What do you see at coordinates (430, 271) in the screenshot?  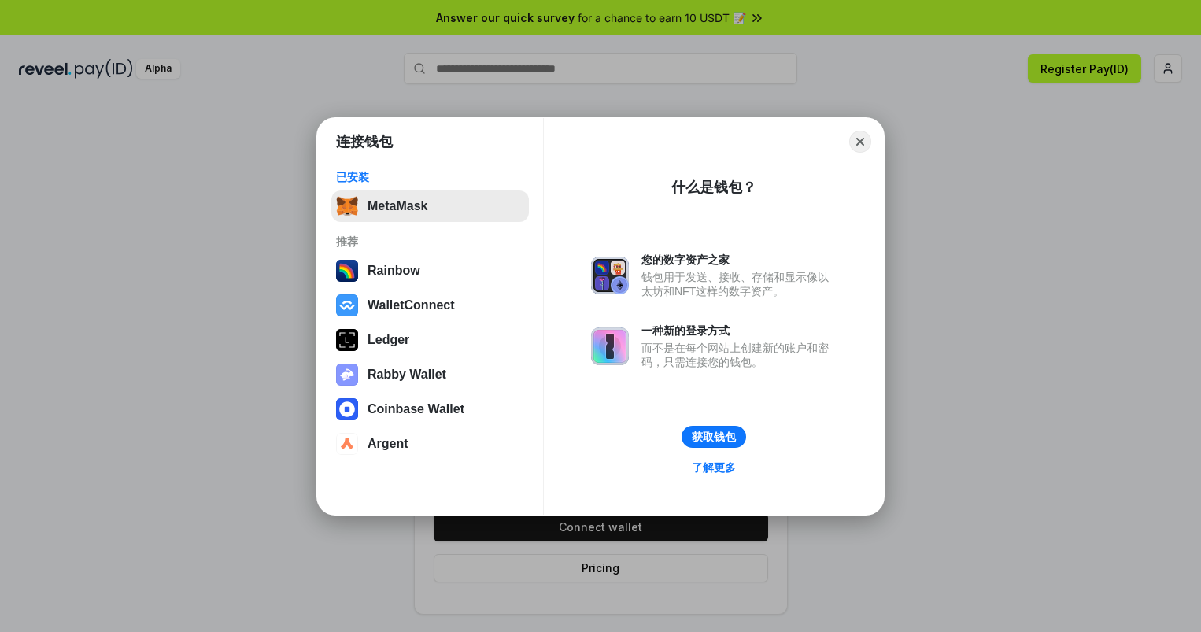 I see `button: Rainbow` at bounding box center [430, 271].